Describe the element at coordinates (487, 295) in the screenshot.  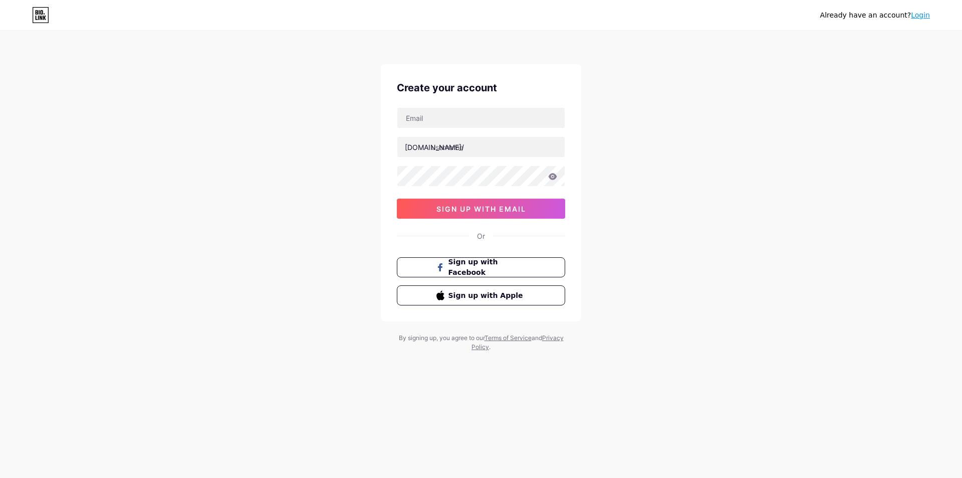
I see `span: Sign up with Apple` at that location.